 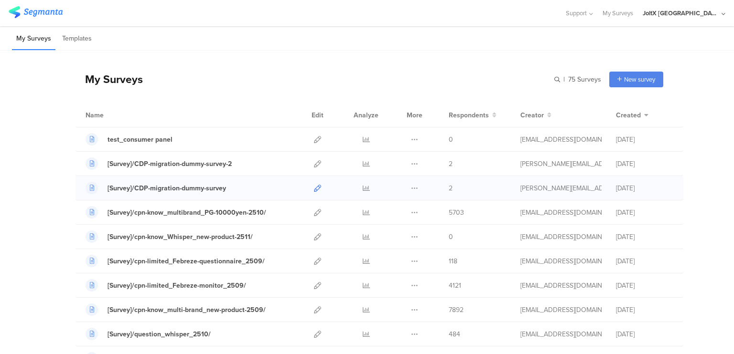 What do you see at coordinates (129, 139) in the screenshot?
I see `a: test_consumer panel` at bounding box center [129, 139].